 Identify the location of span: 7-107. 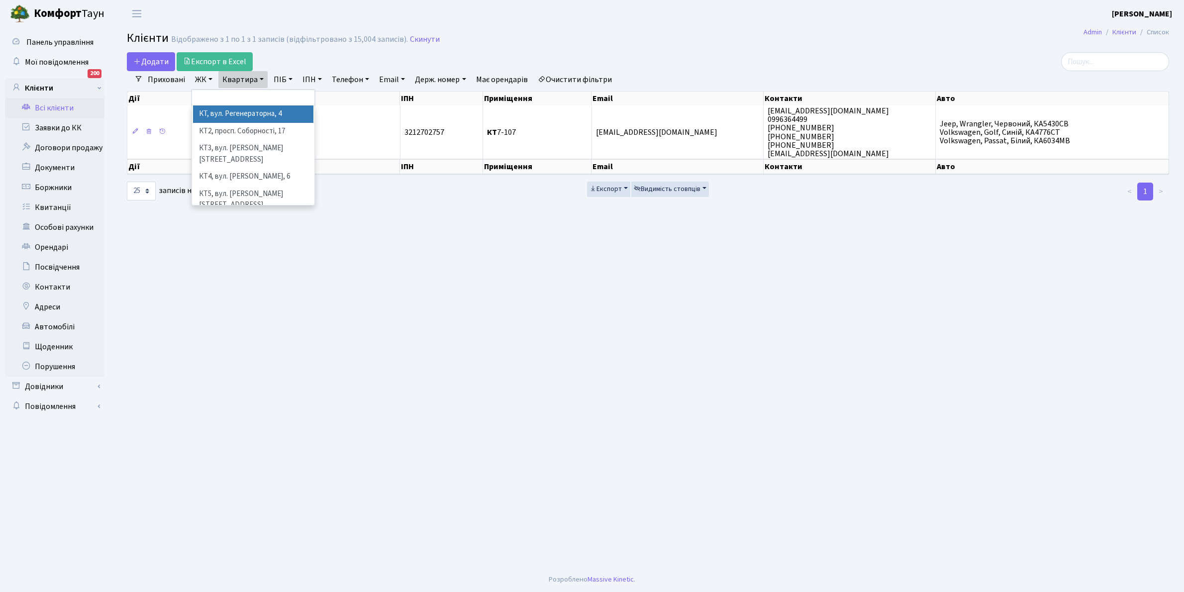
(502, 132).